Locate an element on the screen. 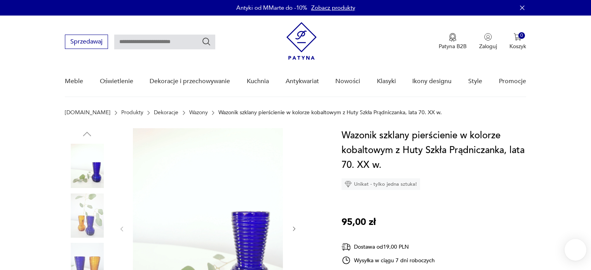 The image size is (591, 270). div: Wysyłka w ciągu 7 dni roboczych is located at coordinates (388, 260).